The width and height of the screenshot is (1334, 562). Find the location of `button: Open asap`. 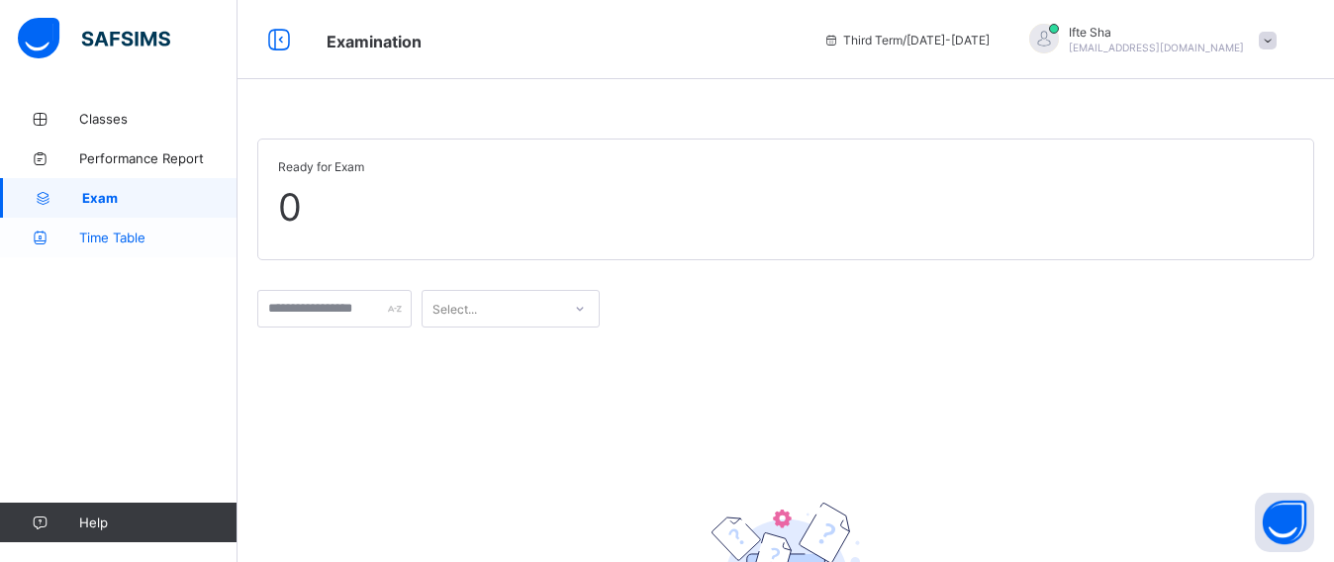

button: Open asap is located at coordinates (1285, 523).